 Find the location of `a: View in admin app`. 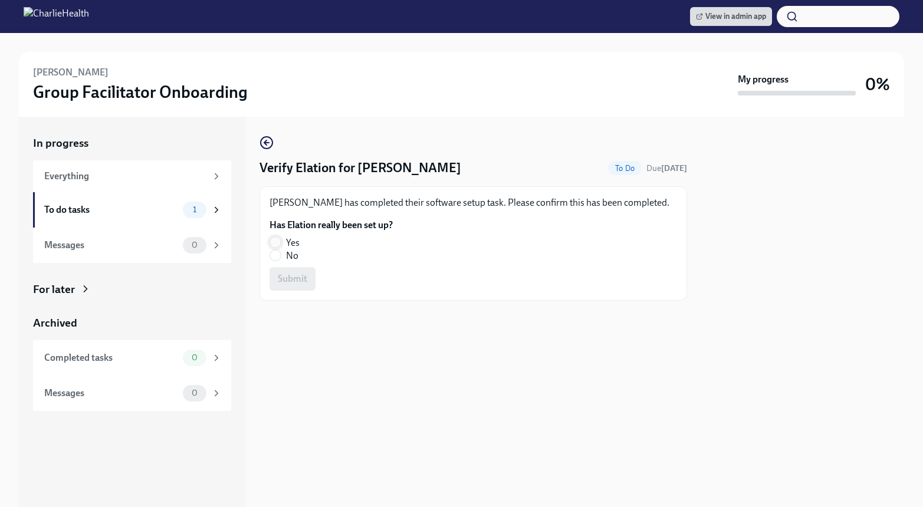

a: View in admin app is located at coordinates (731, 17).